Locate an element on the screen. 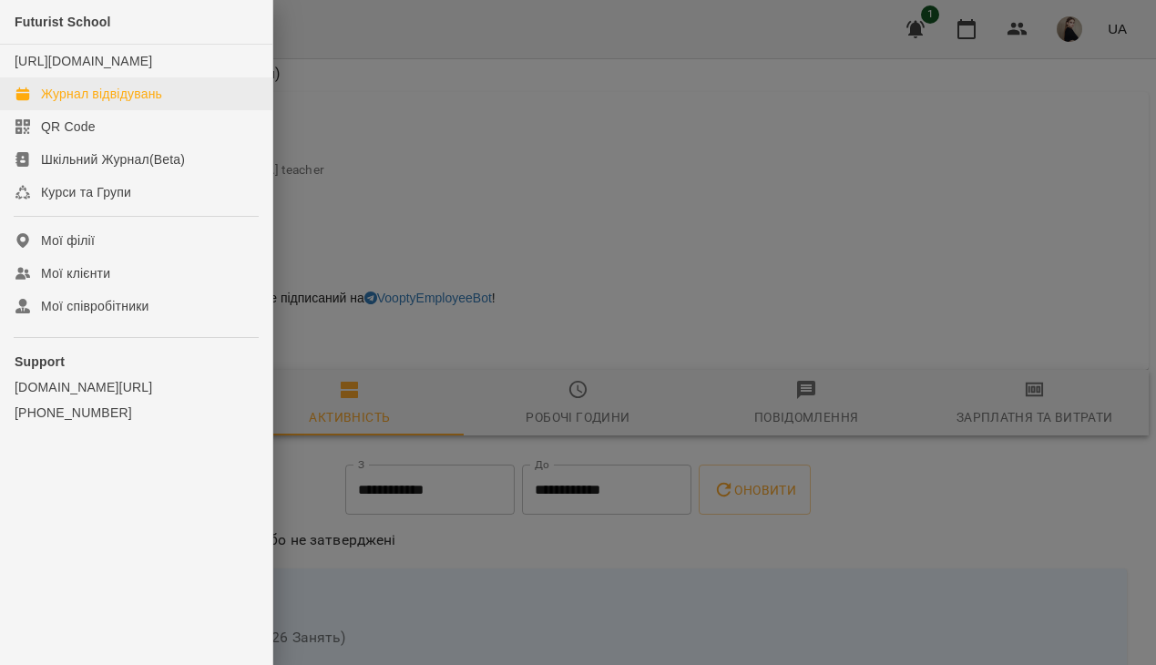 This screenshot has width=1156, height=665. div: Мої співробітники is located at coordinates (95, 306).